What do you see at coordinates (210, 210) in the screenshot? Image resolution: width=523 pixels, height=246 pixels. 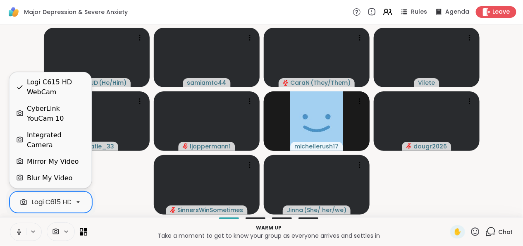 I see `span: SinnersWinSometimes` at bounding box center [210, 210].